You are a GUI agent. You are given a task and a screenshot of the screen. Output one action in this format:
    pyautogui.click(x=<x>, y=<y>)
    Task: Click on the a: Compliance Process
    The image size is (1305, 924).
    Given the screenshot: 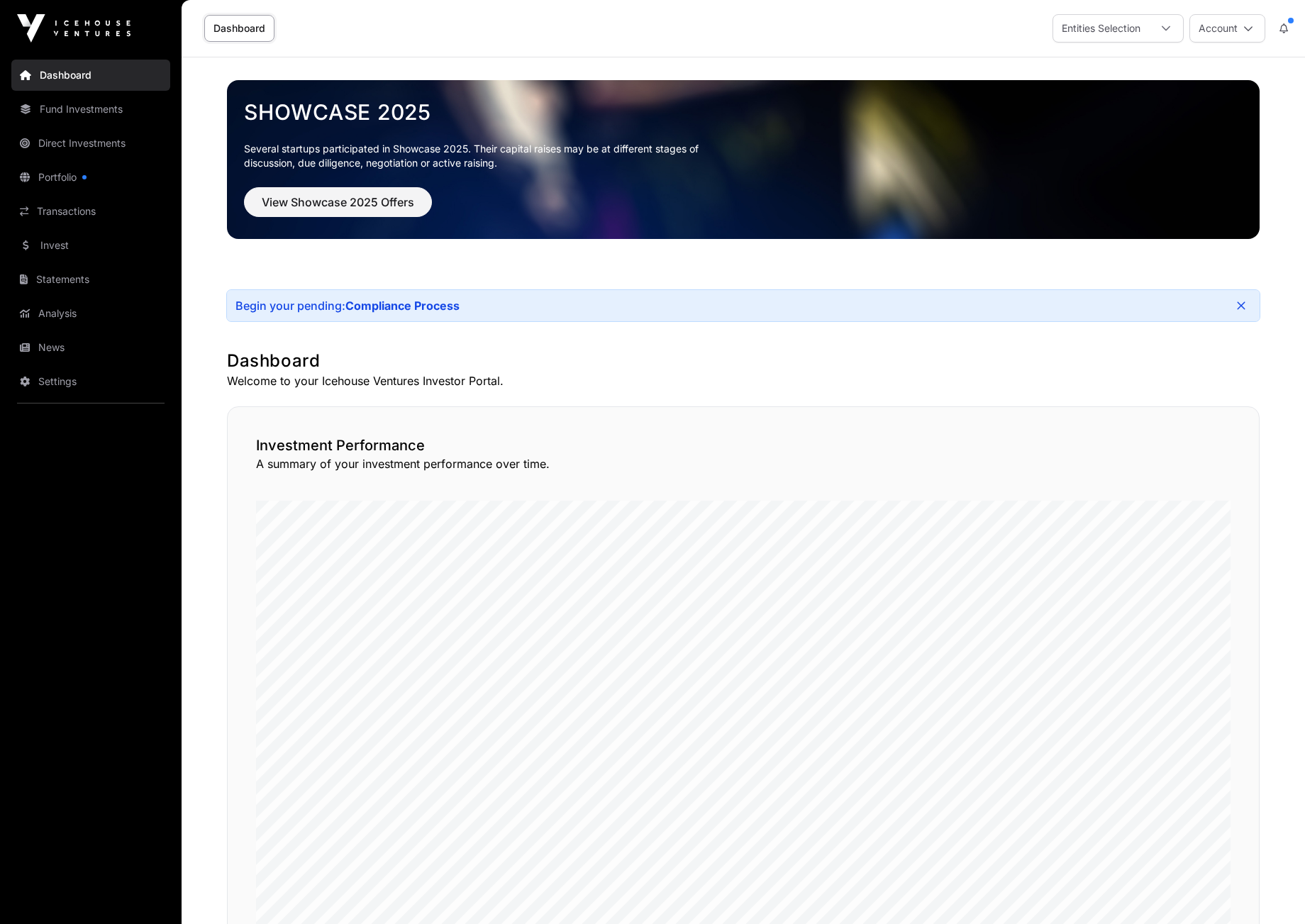 What is the action you would take?
    pyautogui.click(x=402, y=306)
    